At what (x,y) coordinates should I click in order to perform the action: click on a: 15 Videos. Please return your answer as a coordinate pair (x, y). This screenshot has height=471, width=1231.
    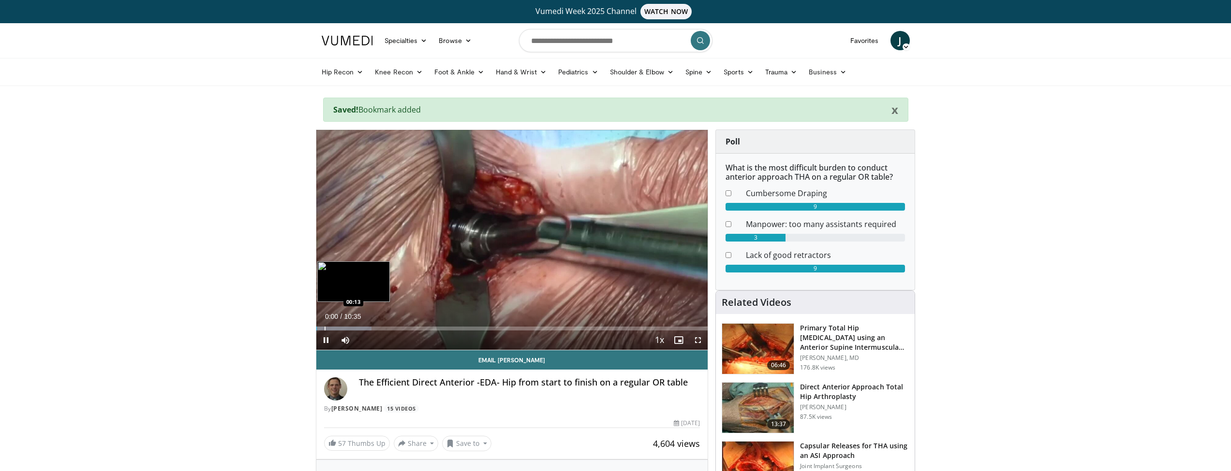
    Looking at the image, I should click on (401, 409).